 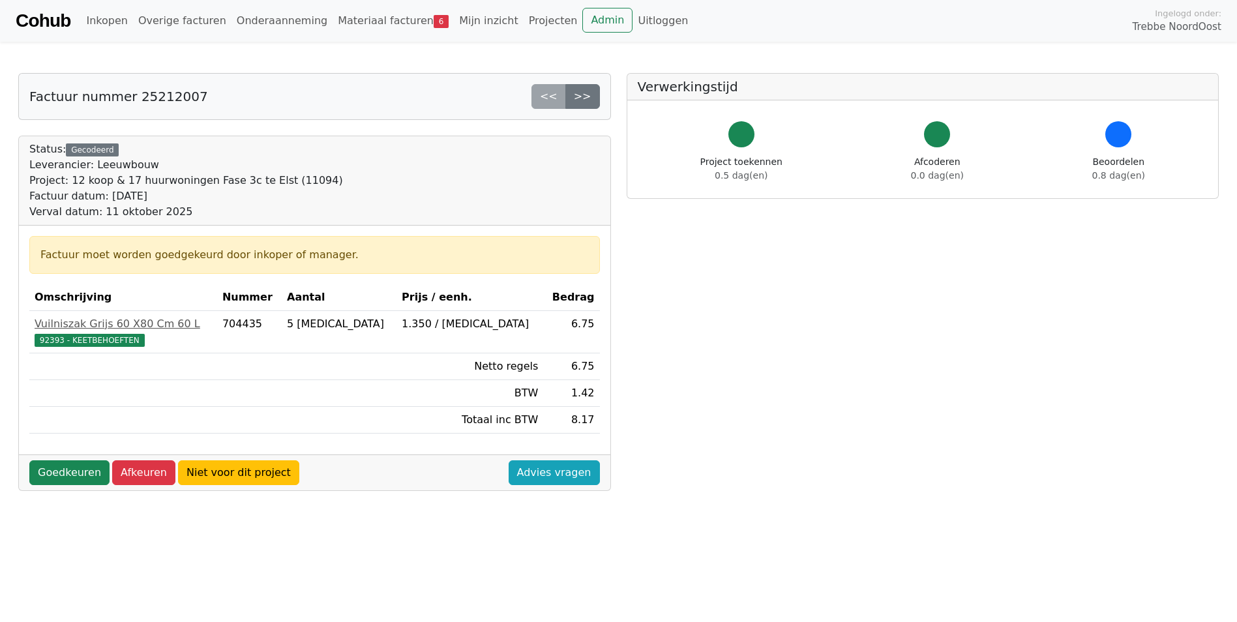 I want to click on a: Niet voor dit project, so click(x=239, y=473).